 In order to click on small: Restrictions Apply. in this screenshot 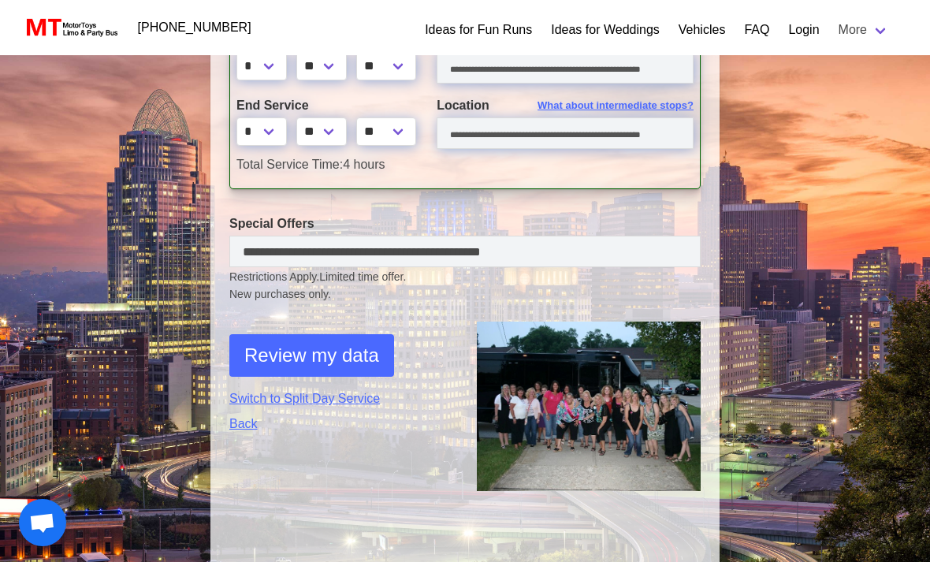, I will do `click(465, 286)`.